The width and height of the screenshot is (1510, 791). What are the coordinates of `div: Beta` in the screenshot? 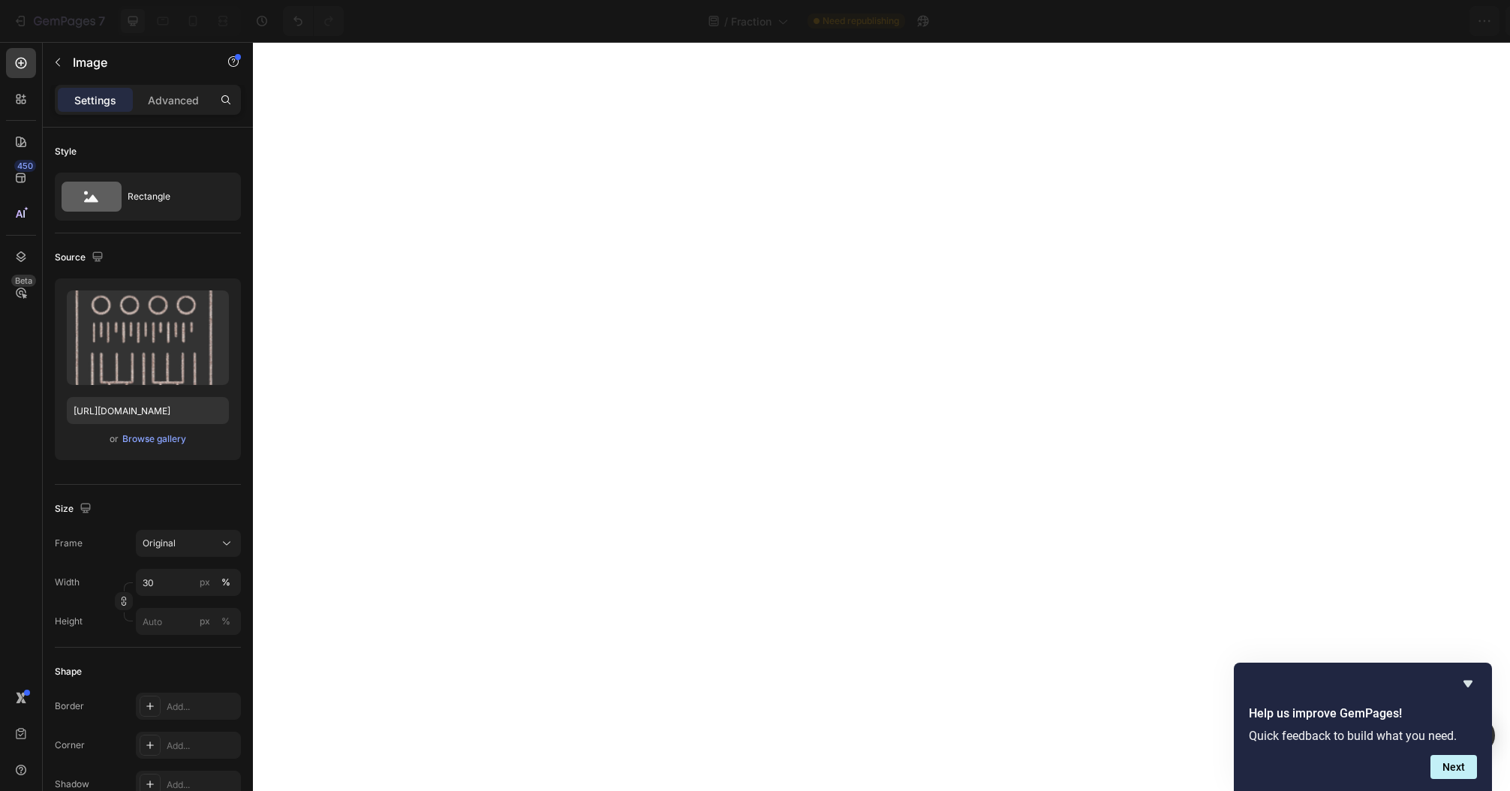 It's located at (23, 281).